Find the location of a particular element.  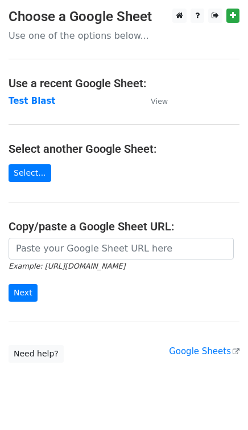

p: Use one of the options below... is located at coordinates (124, 35).